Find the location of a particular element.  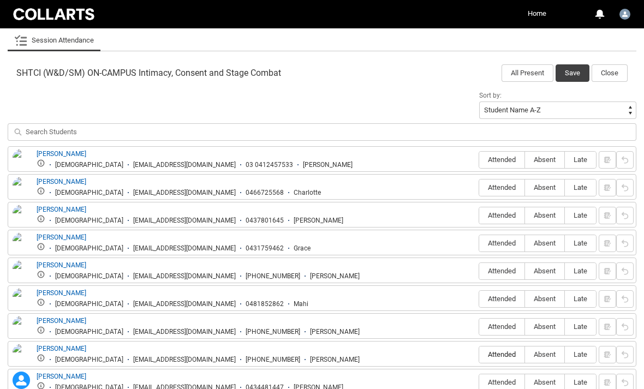

div: 0466725568 is located at coordinates (265, 193).